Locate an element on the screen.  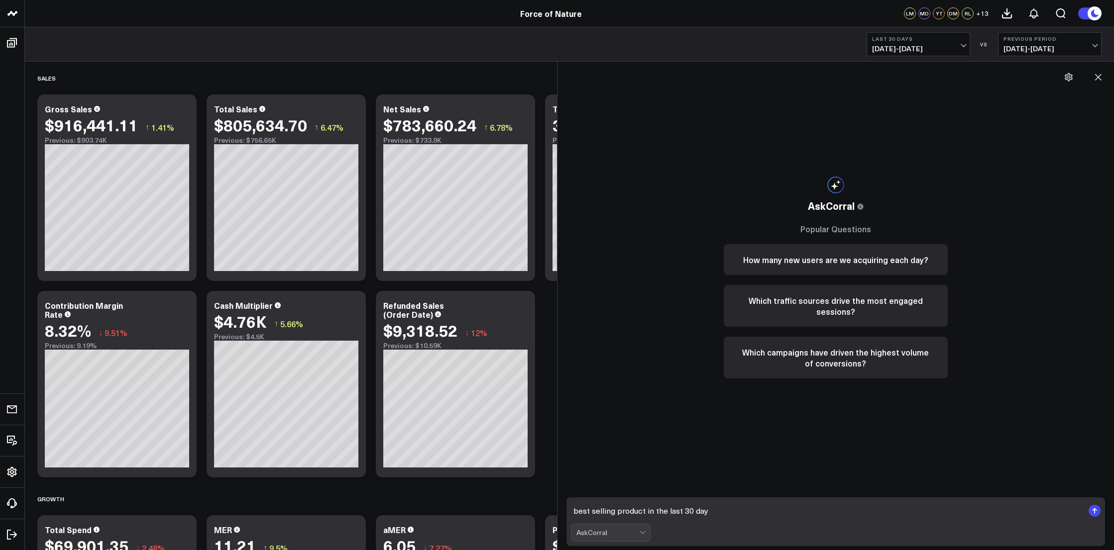
span: 9.51% is located at coordinates (116, 333).